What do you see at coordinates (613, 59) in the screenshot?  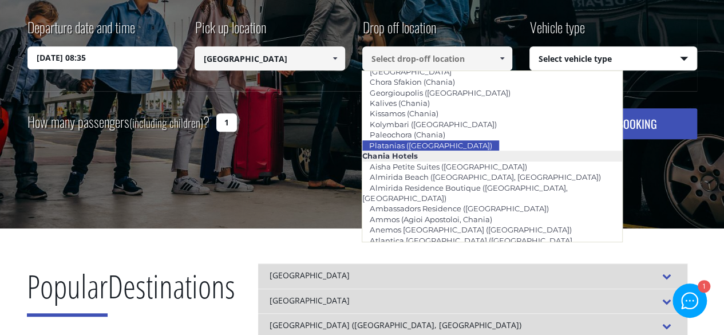 I see `span: Select vehicle type` at bounding box center [613, 59].